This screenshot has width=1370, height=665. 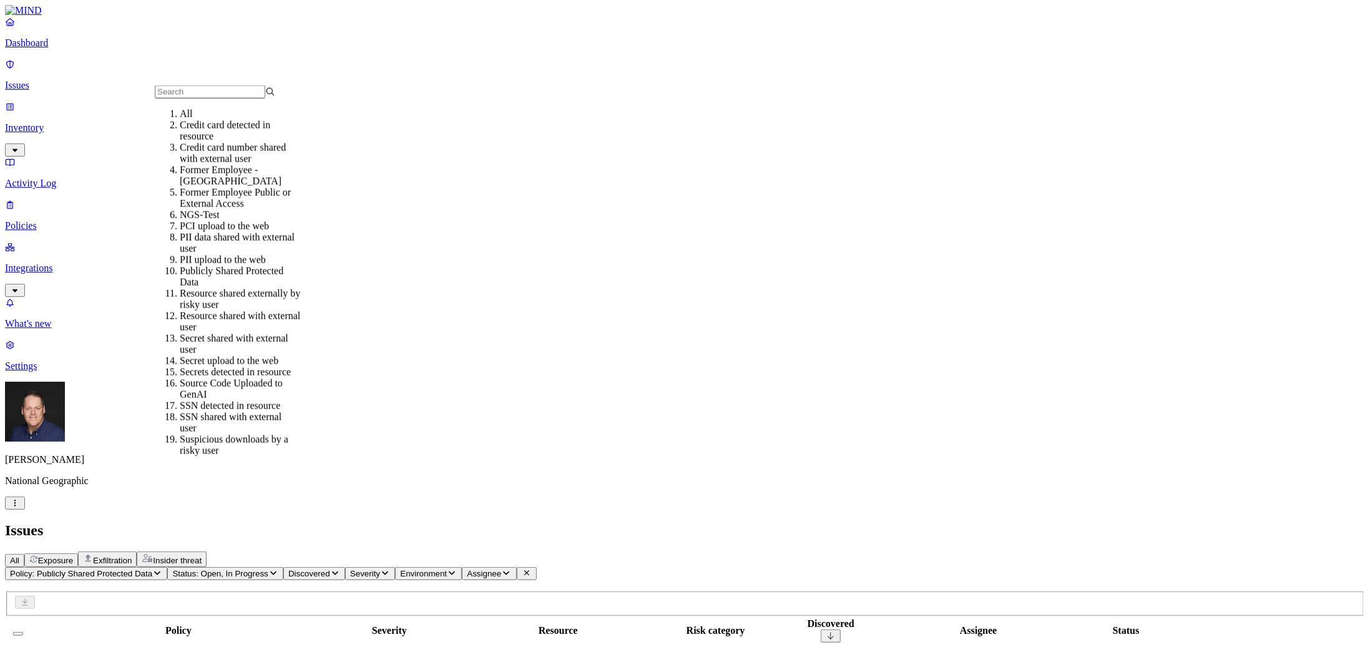 What do you see at coordinates (240, 260) in the screenshot?
I see `div: PII upload to the web` at bounding box center [240, 260].